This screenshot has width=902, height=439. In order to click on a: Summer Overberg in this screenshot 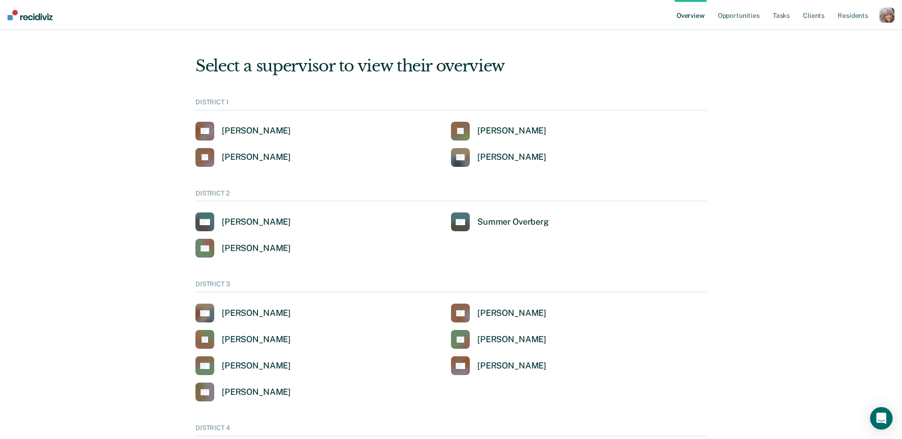, I will do `click(500, 222)`.